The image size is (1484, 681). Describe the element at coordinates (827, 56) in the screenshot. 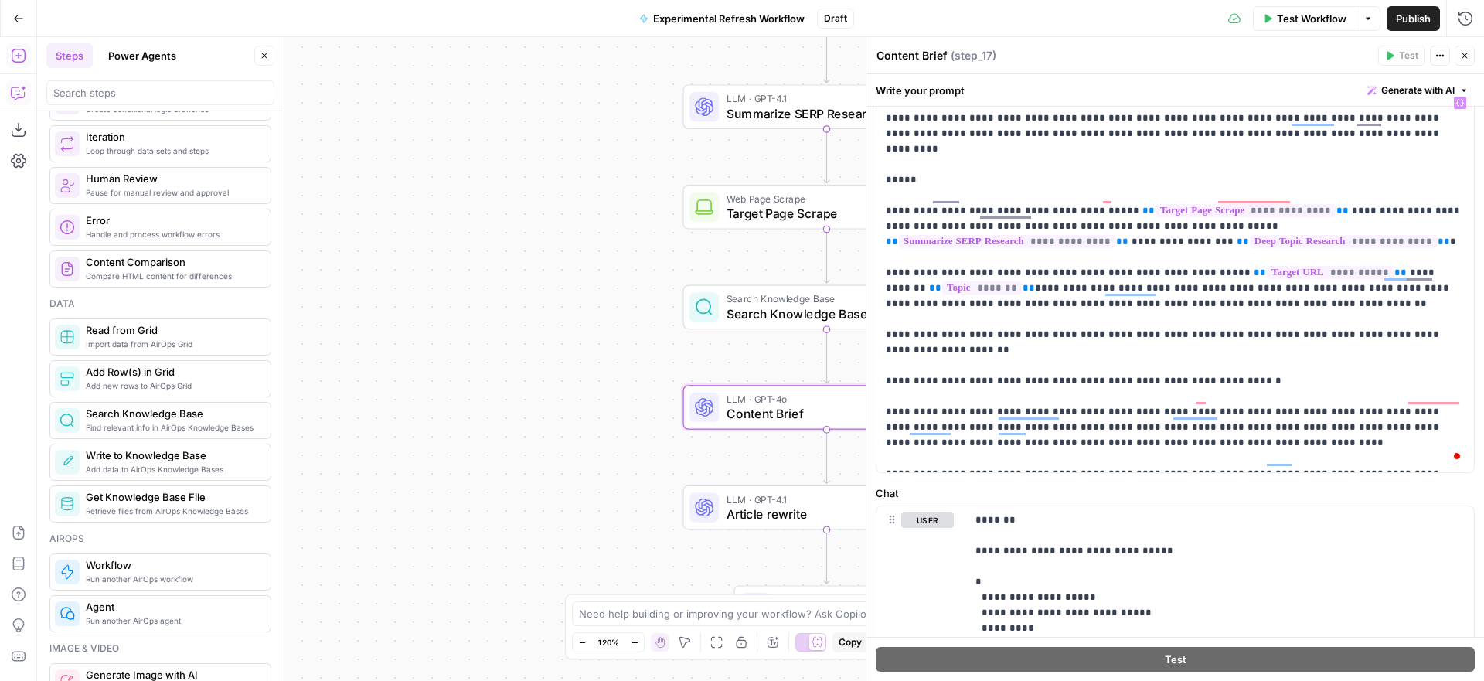

I see `g: Edge from step_16 to step_19` at that location.